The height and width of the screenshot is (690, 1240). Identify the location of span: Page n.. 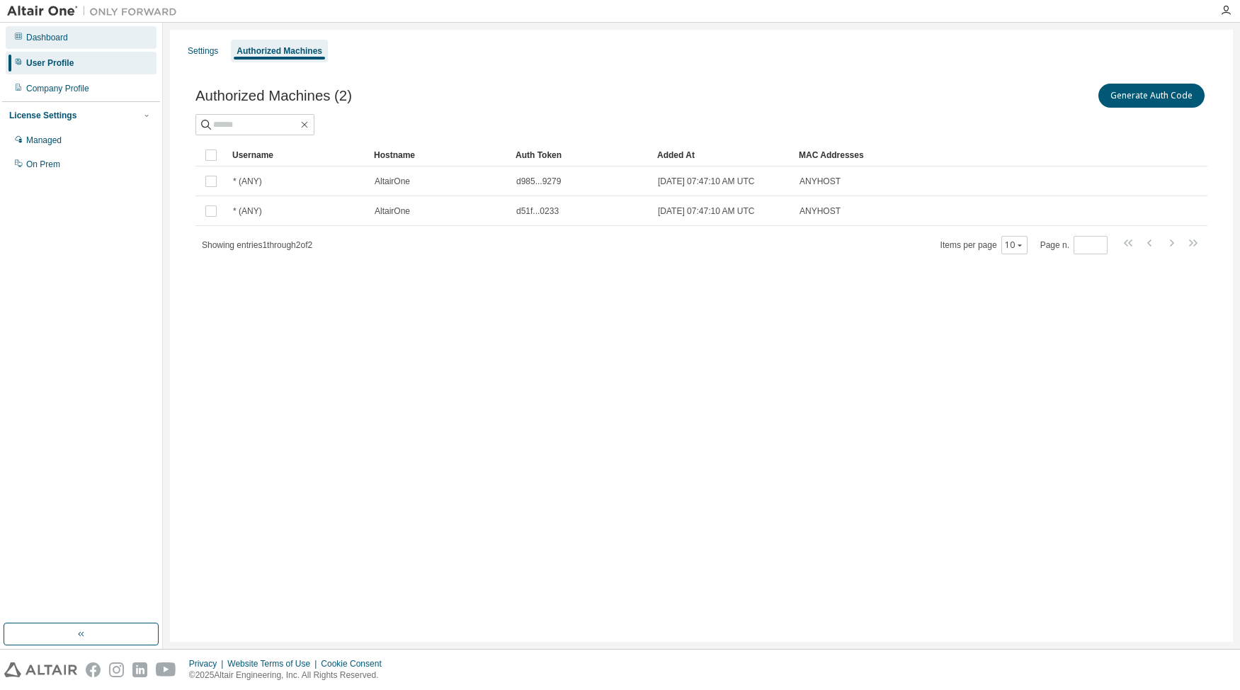
(1074, 245).